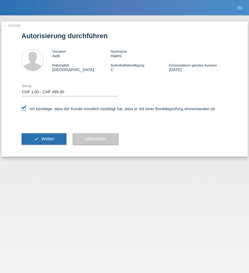  I want to click on i: menu, so click(240, 8).